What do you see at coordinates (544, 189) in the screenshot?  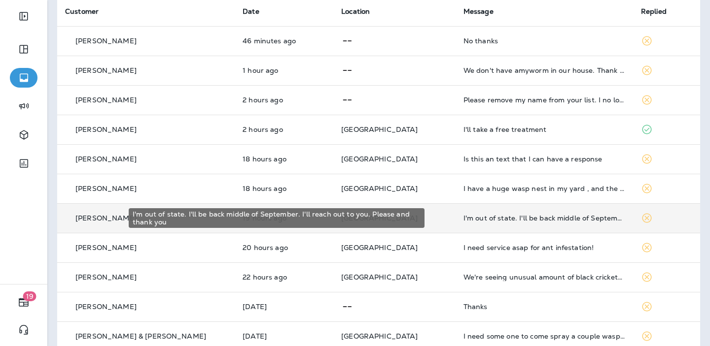 I see `div: I have a huge wasp nest in my yard , and the mosquitos are horrific. I thought these were things ...` at bounding box center [544, 189].